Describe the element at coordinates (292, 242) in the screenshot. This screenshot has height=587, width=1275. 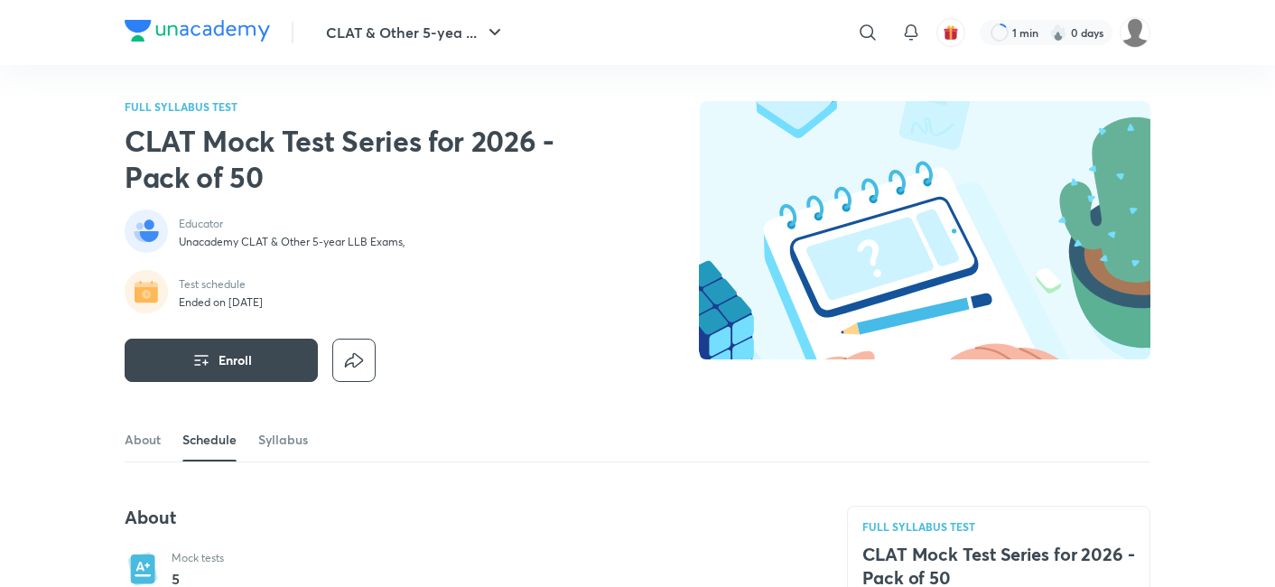
I see `p: Unacademy CLAT & Other 5-year LLB Exams,` at that location.